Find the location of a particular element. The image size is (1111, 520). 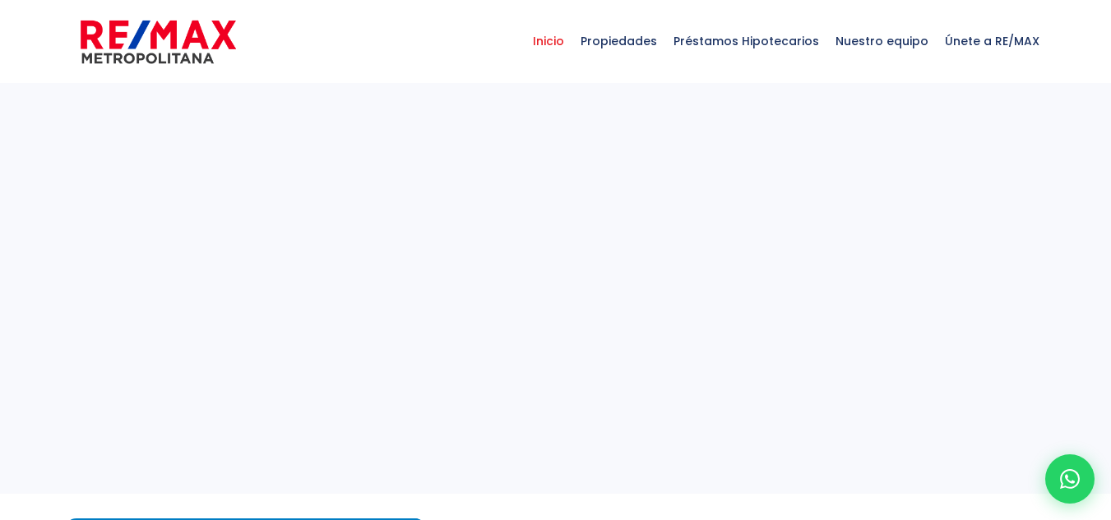

span: Nuestro equipo is located at coordinates (881, 41).